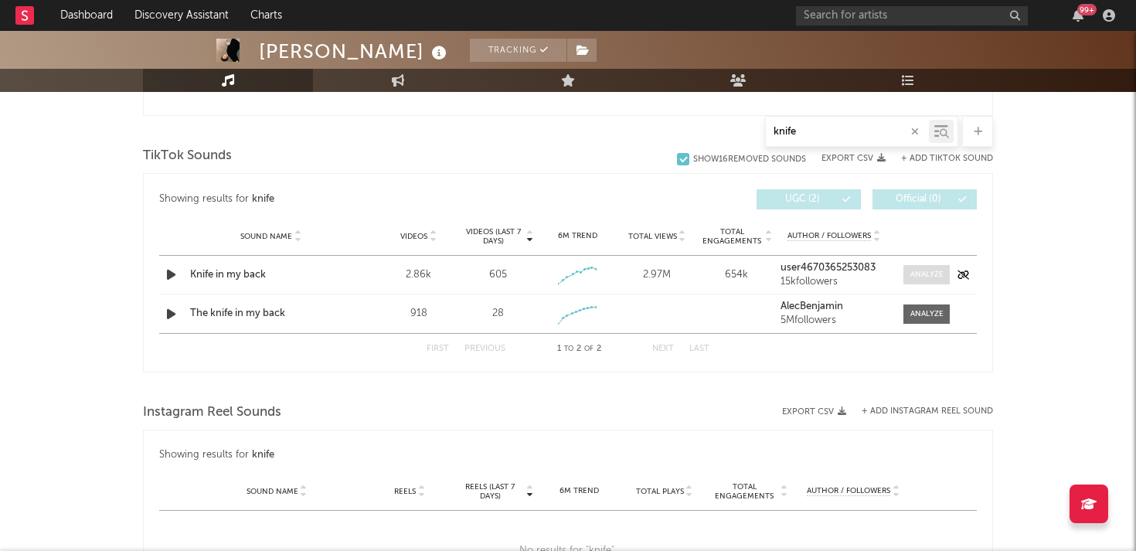  Describe the element at coordinates (920, 411) in the screenshot. I see `div: + Add Instagram Reel Sound` at that location.